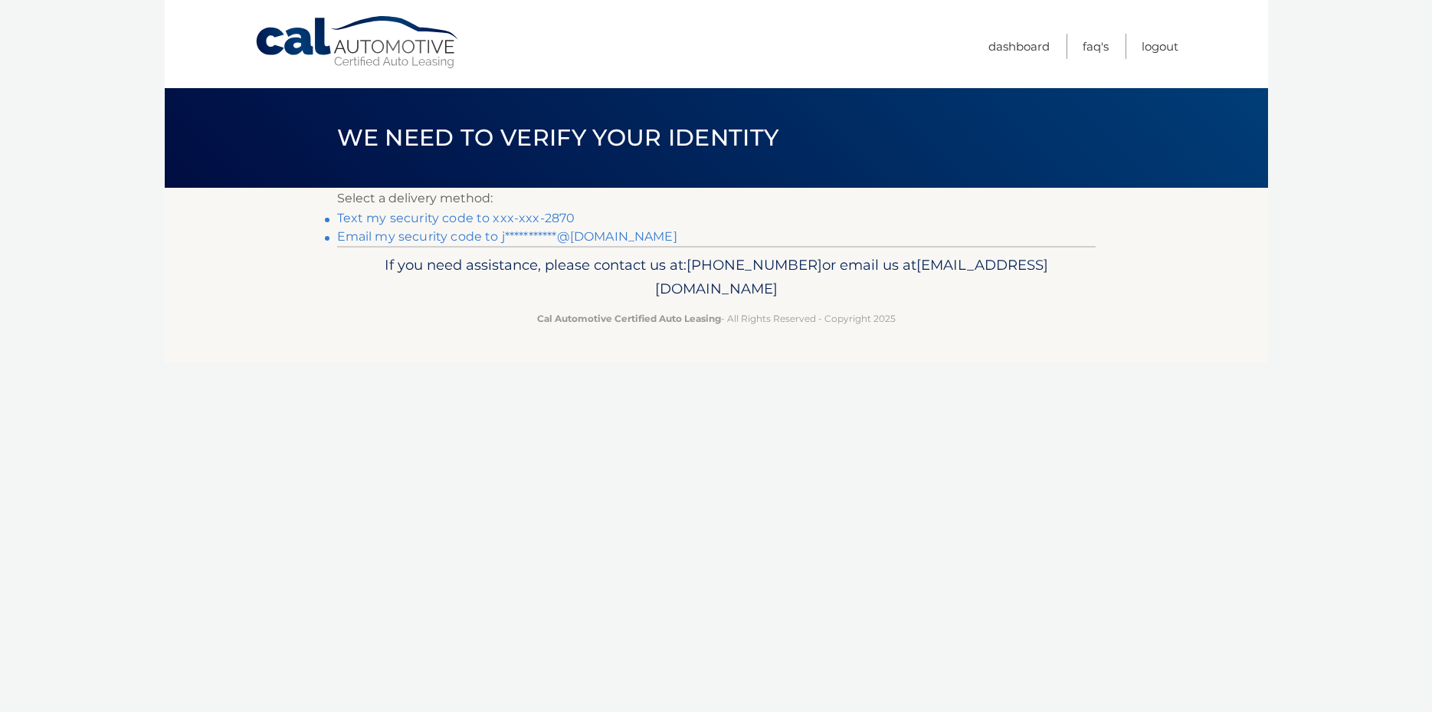 The image size is (1432, 712). Describe the element at coordinates (716, 277) in the screenshot. I see `p: If you need assistance, please contact us at: or email us at` at that location.